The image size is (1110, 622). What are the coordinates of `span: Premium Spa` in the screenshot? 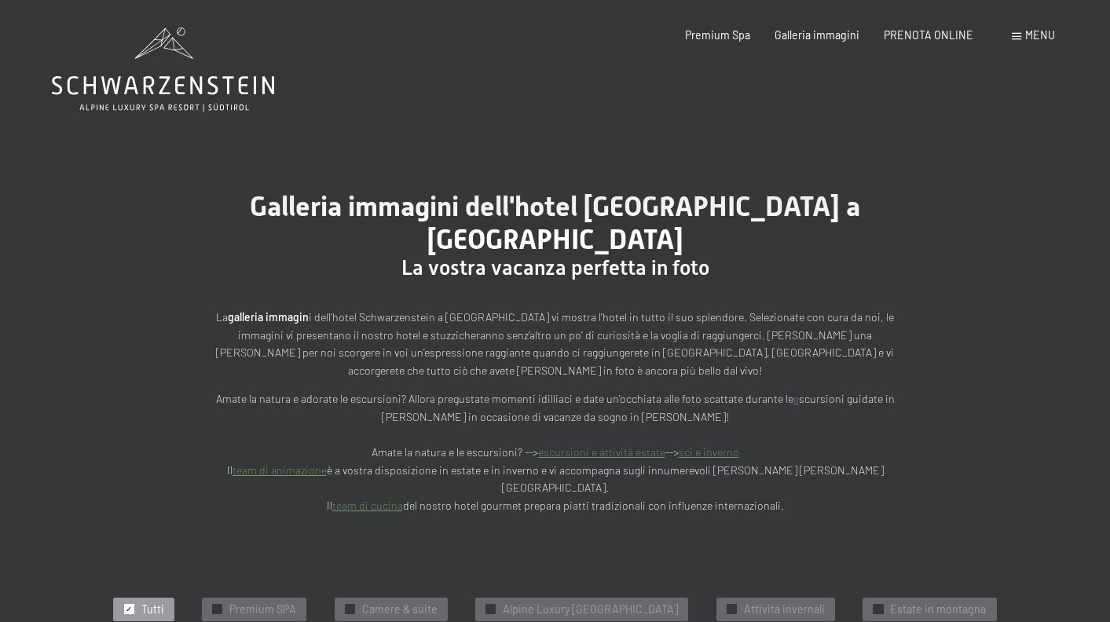 It's located at (717, 35).